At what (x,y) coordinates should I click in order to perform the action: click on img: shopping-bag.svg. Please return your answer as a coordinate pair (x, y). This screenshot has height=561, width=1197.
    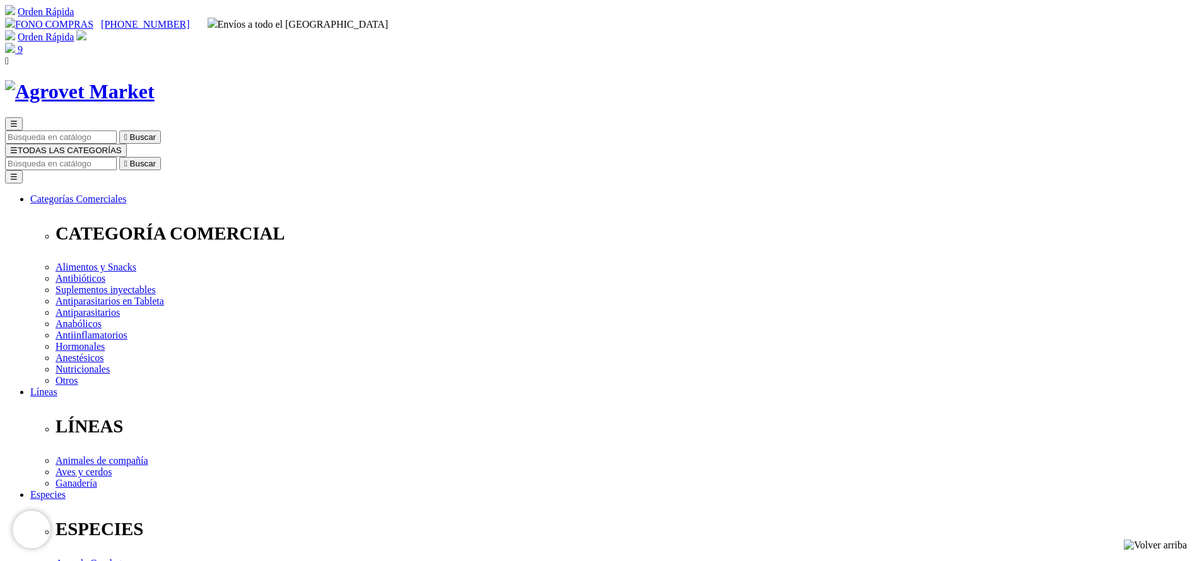
    Looking at the image, I should click on (10, 48).